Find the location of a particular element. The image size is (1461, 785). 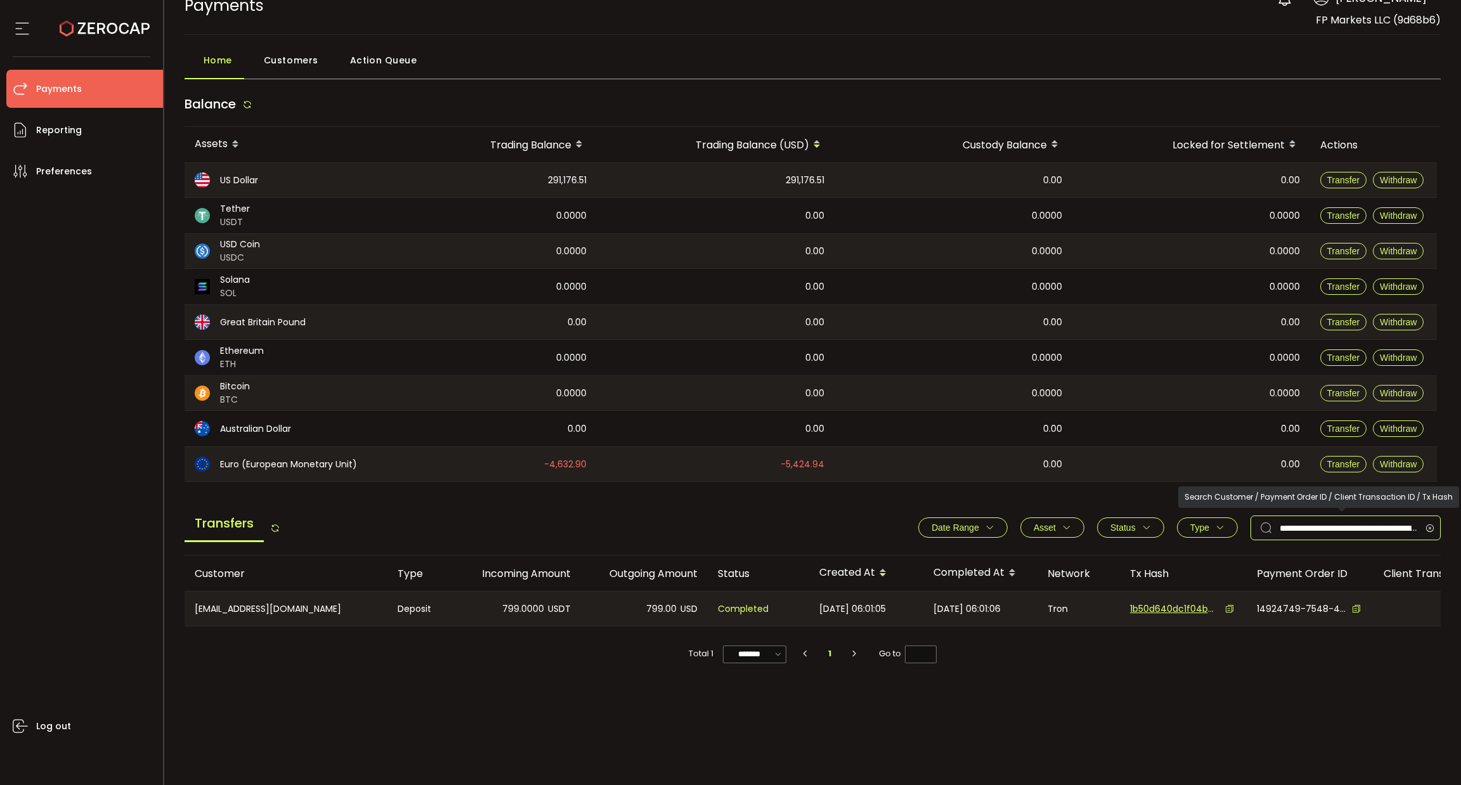

span: FP Markets LLC (9d68b6) is located at coordinates (1378, 20).